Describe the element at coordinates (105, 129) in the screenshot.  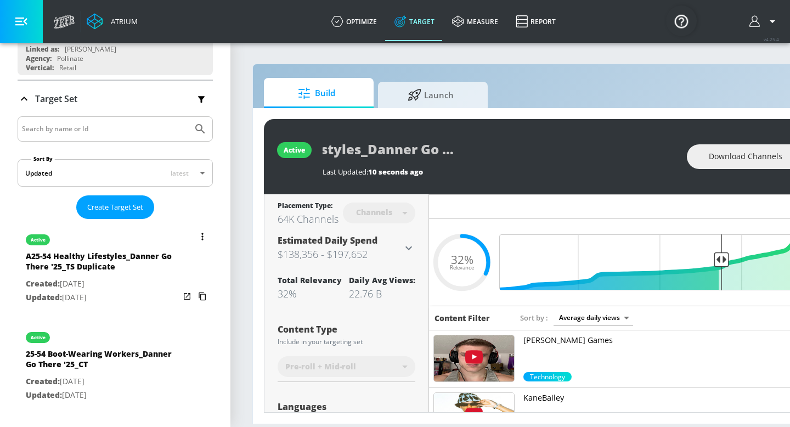
I see `input: Search by name or Id` at that location.